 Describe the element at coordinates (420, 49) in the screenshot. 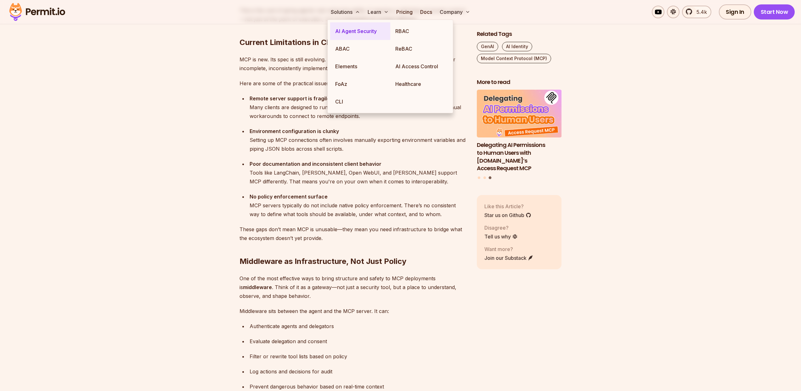

I see `a: ReBAC` at that location.